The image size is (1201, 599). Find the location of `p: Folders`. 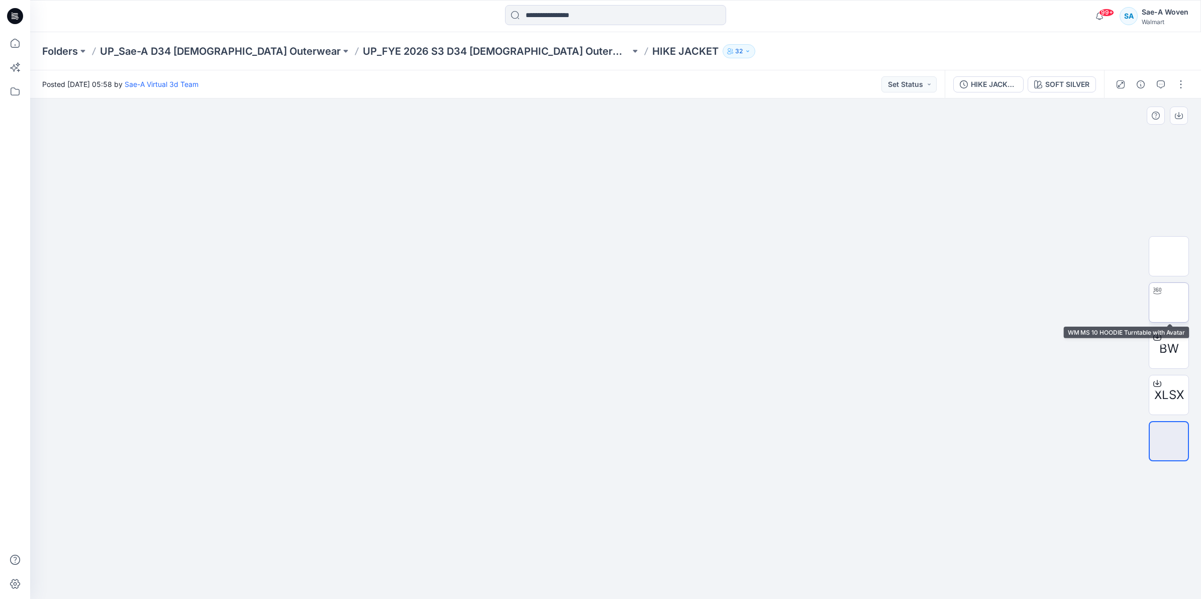

p: Folders is located at coordinates (60, 51).